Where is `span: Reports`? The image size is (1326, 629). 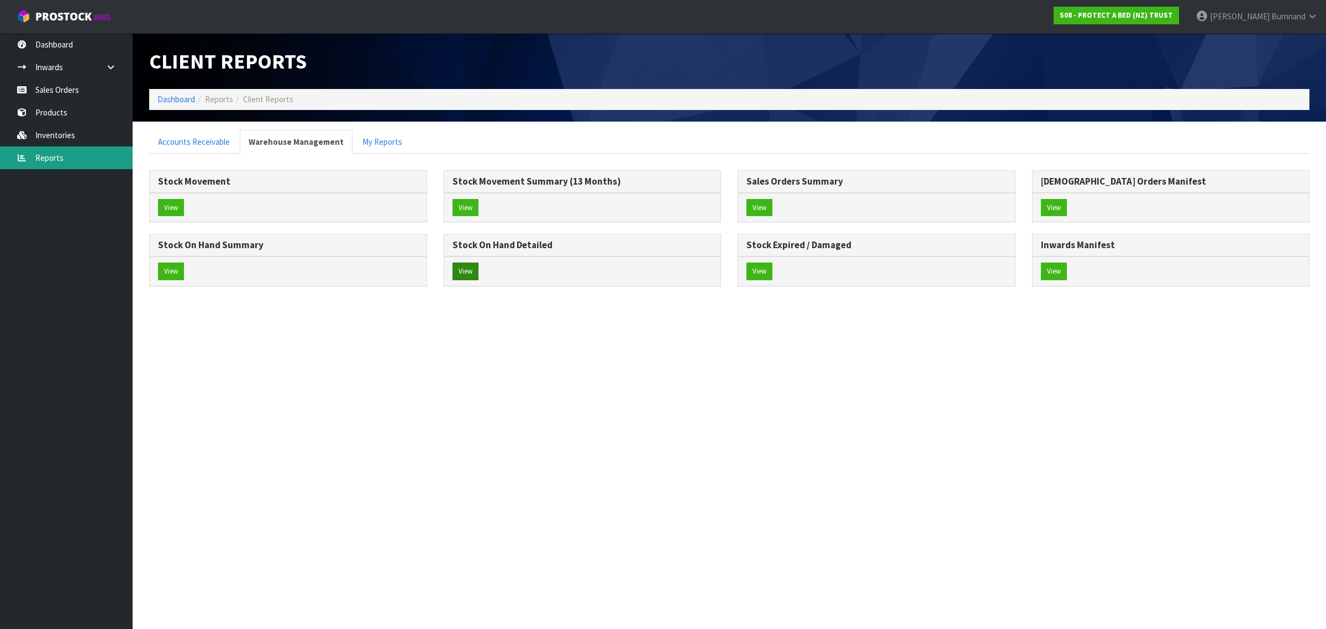 span: Reports is located at coordinates (219, 99).